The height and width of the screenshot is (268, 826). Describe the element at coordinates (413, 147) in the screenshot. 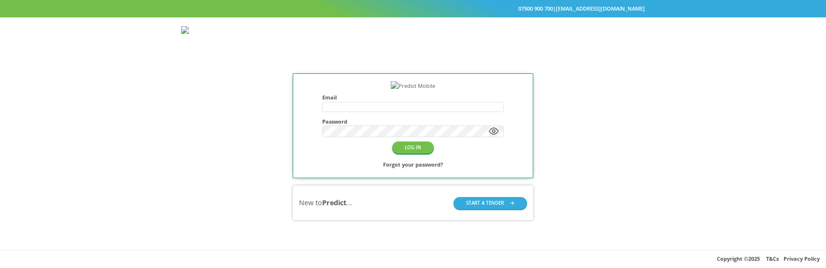

I see `button: LOG IN` at that location.